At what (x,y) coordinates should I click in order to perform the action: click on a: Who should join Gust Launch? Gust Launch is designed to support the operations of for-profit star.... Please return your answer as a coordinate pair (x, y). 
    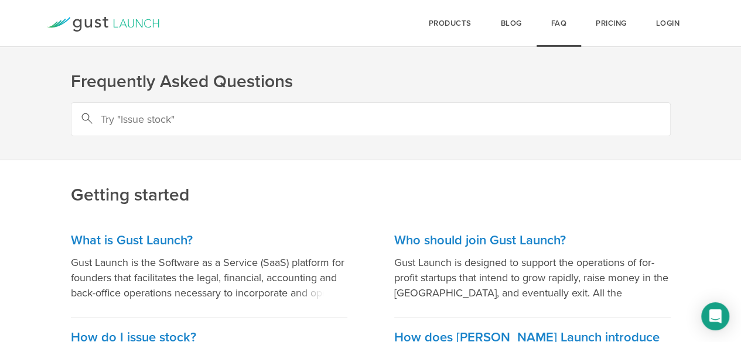
    Looking at the image, I should click on (532, 269).